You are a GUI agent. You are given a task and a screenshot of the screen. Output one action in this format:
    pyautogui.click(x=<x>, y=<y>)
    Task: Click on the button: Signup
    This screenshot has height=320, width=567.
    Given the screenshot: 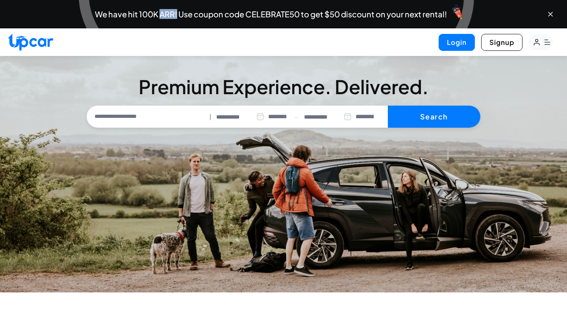 What is the action you would take?
    pyautogui.click(x=502, y=42)
    